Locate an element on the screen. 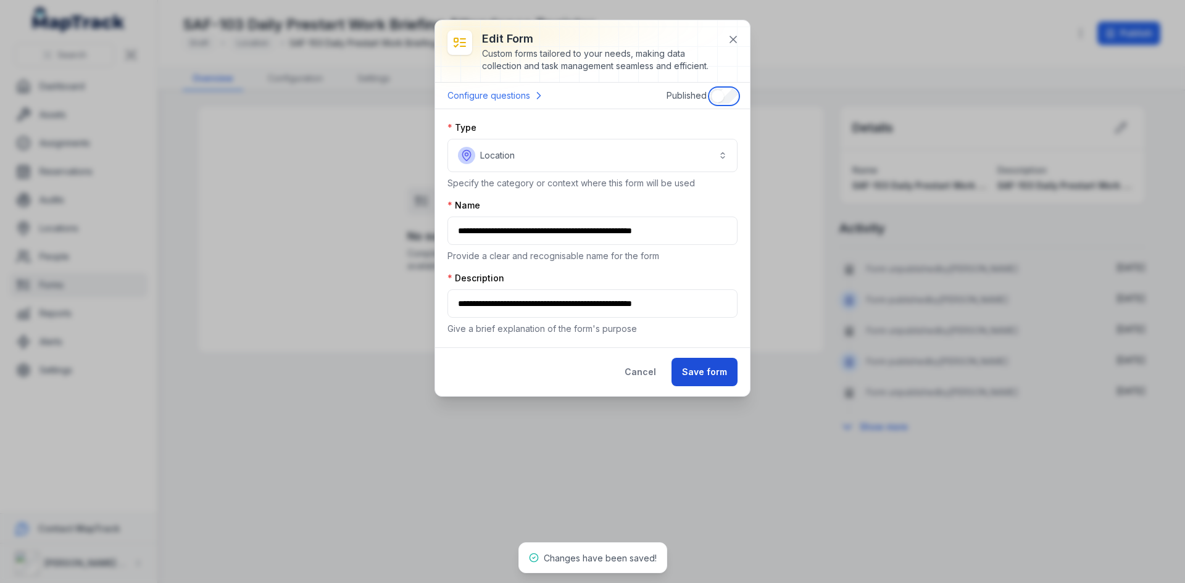 The width and height of the screenshot is (1185, 583). span: Published is located at coordinates (687, 95).